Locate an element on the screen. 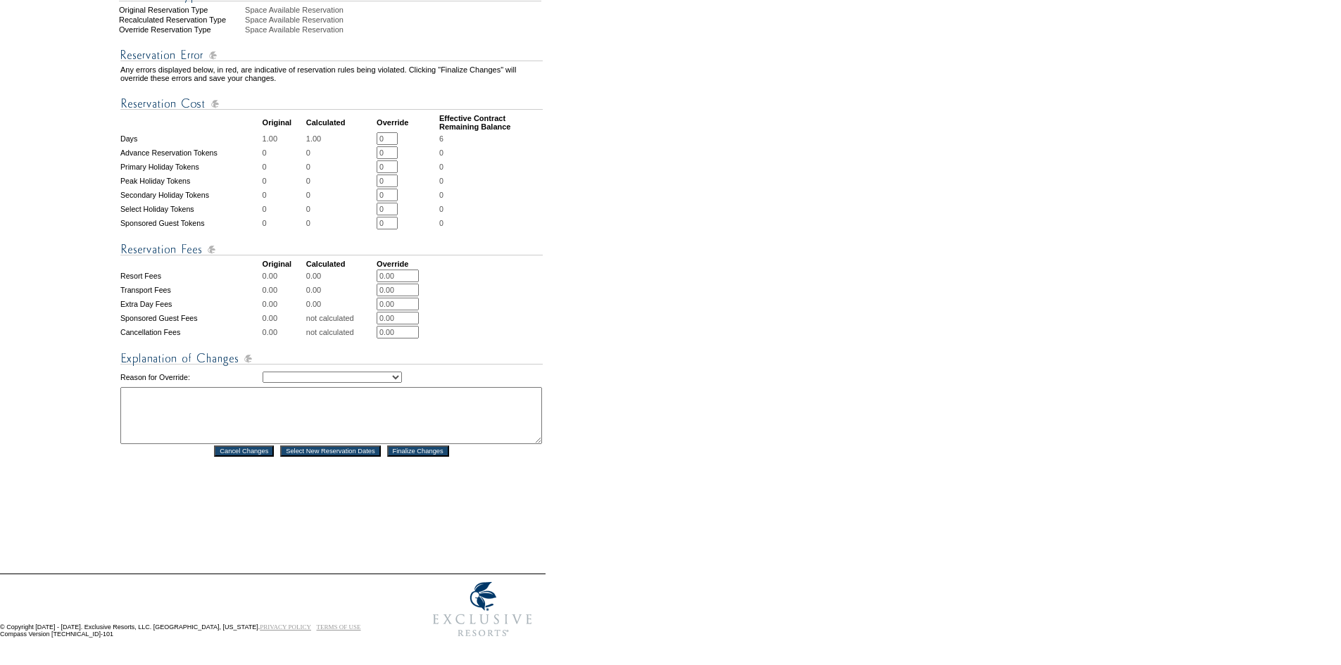 Image resolution: width=1341 pixels, height=665 pixels. td: Days is located at coordinates (191, 139).